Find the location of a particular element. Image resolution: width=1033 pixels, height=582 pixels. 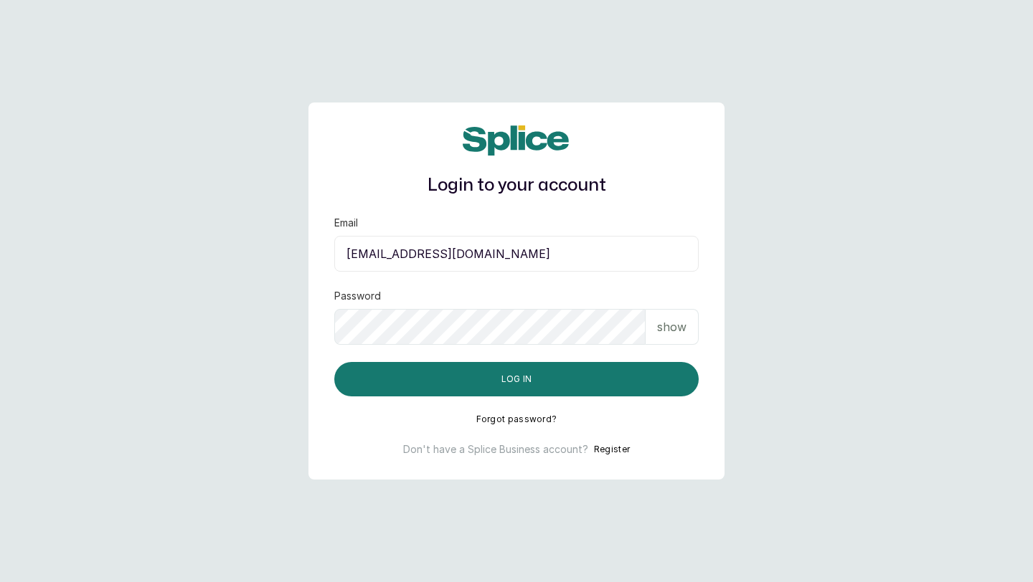

p: show is located at coordinates (671, 327).